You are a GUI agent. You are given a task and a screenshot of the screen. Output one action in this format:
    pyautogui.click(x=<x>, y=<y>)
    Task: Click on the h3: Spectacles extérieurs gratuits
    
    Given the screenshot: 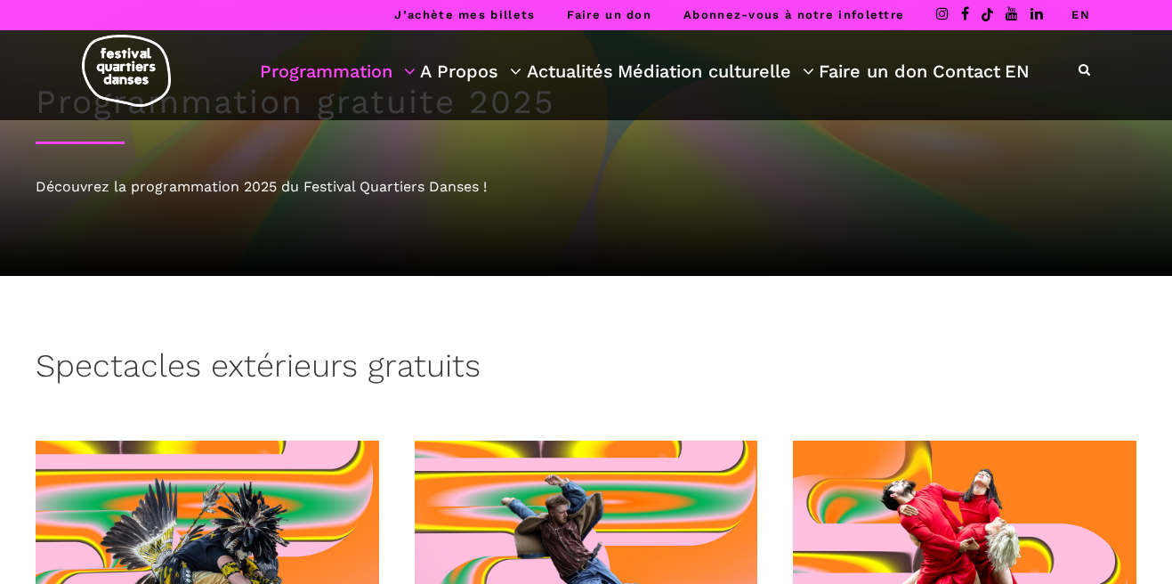 What is the action you would take?
    pyautogui.click(x=258, y=369)
    